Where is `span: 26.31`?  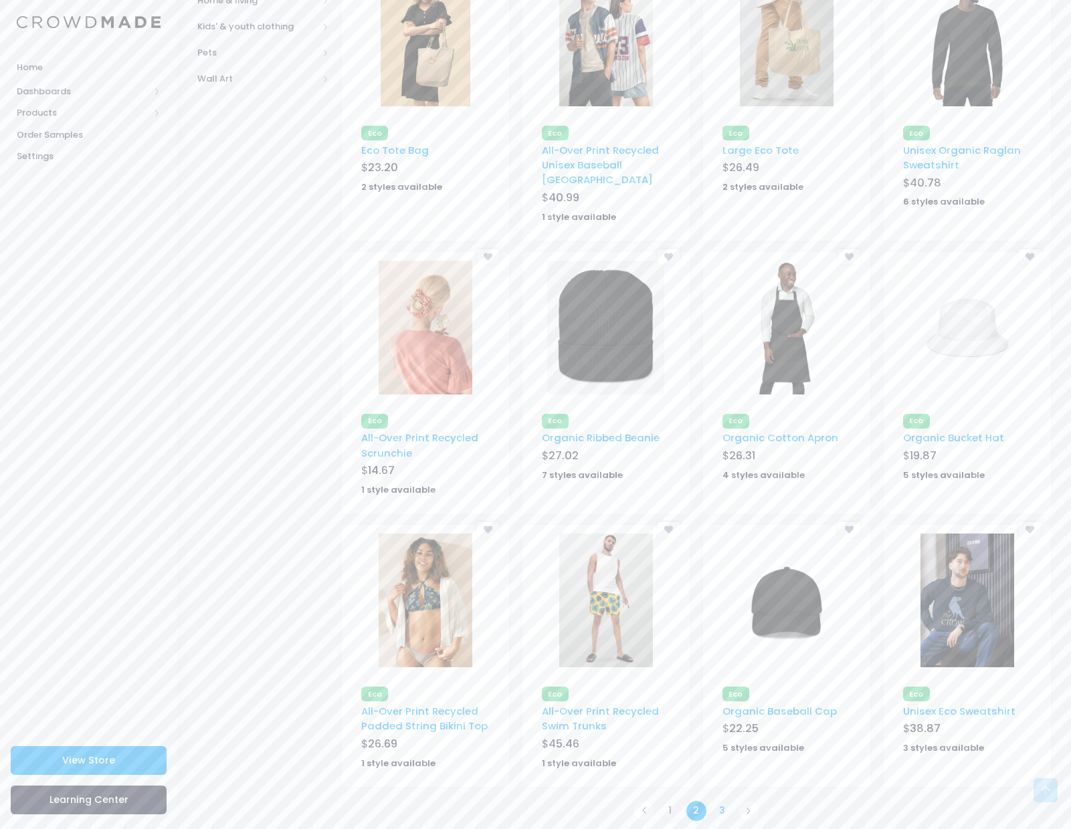
span: 26.31 is located at coordinates (742, 455).